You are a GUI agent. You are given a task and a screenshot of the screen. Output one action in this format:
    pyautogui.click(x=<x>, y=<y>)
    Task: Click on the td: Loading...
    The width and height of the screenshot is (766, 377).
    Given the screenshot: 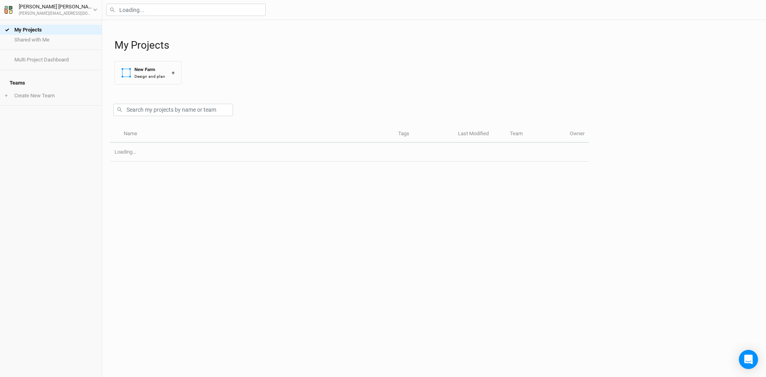 What is the action you would take?
    pyautogui.click(x=349, y=152)
    